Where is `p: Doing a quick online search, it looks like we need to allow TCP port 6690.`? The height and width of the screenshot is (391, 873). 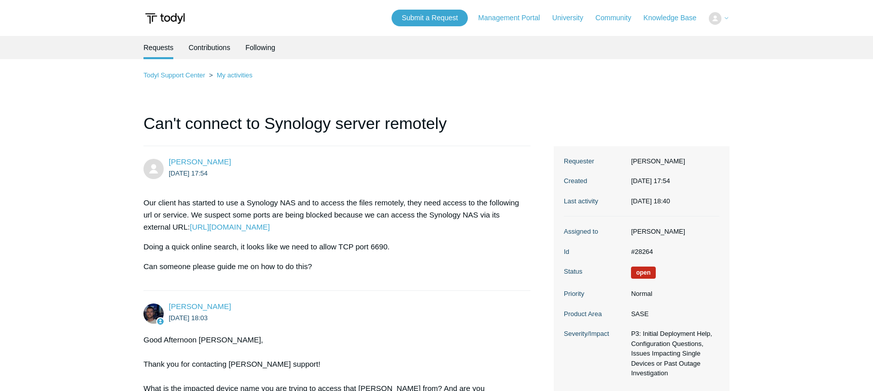 p: Doing a quick online search, it looks like we need to allow TCP port 6690. is located at coordinates (332, 247).